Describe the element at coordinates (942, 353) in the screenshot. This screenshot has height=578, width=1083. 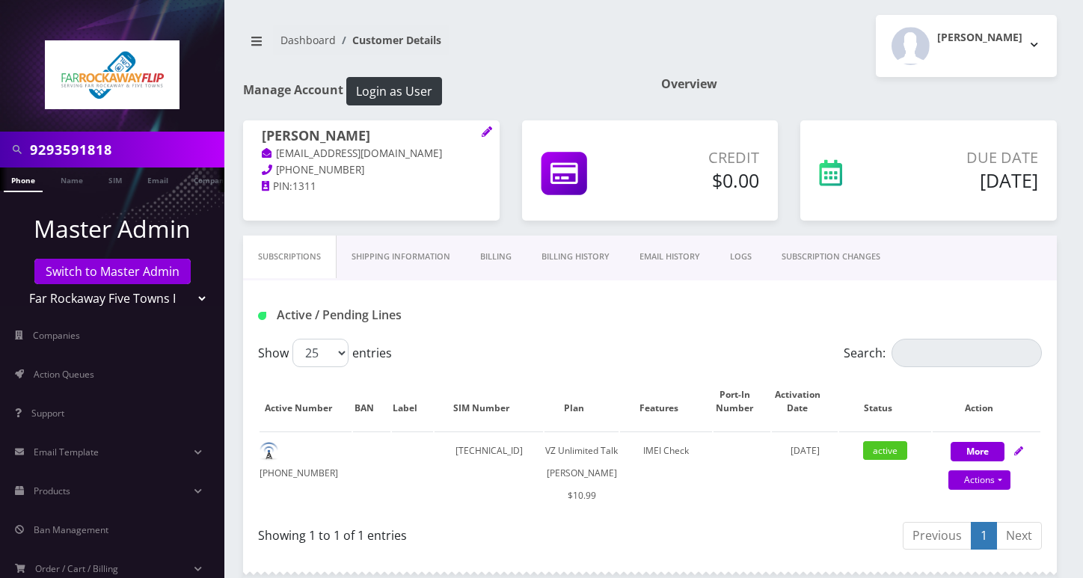
I see `label: Search:` at that location.